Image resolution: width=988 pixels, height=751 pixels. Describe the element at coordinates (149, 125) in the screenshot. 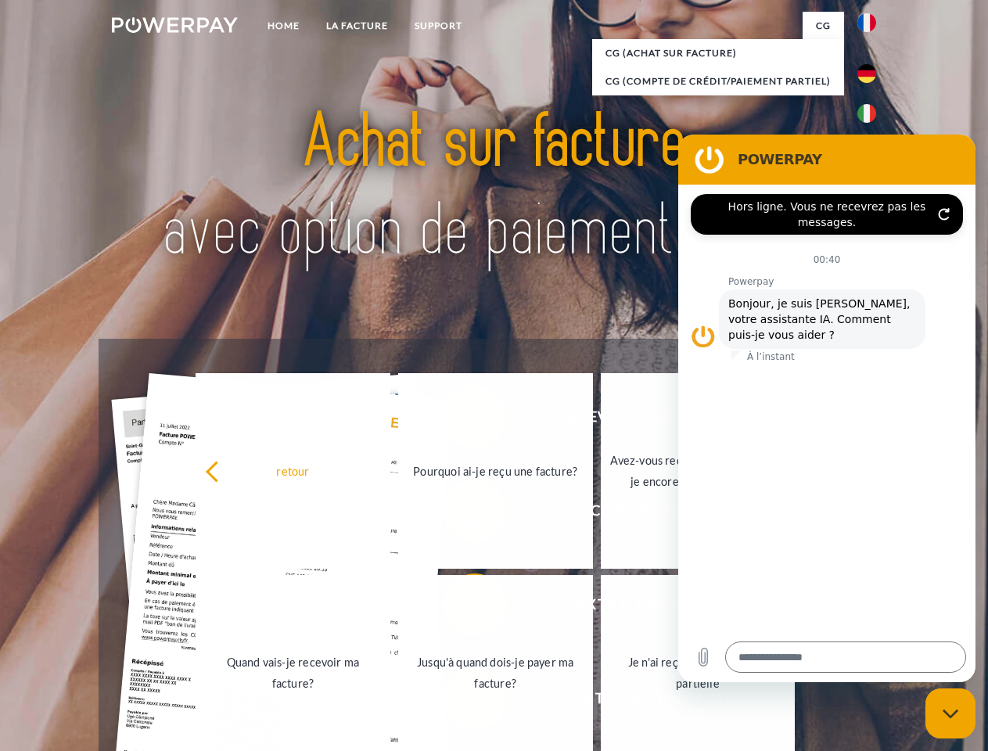

I see `p: 00:40` at that location.